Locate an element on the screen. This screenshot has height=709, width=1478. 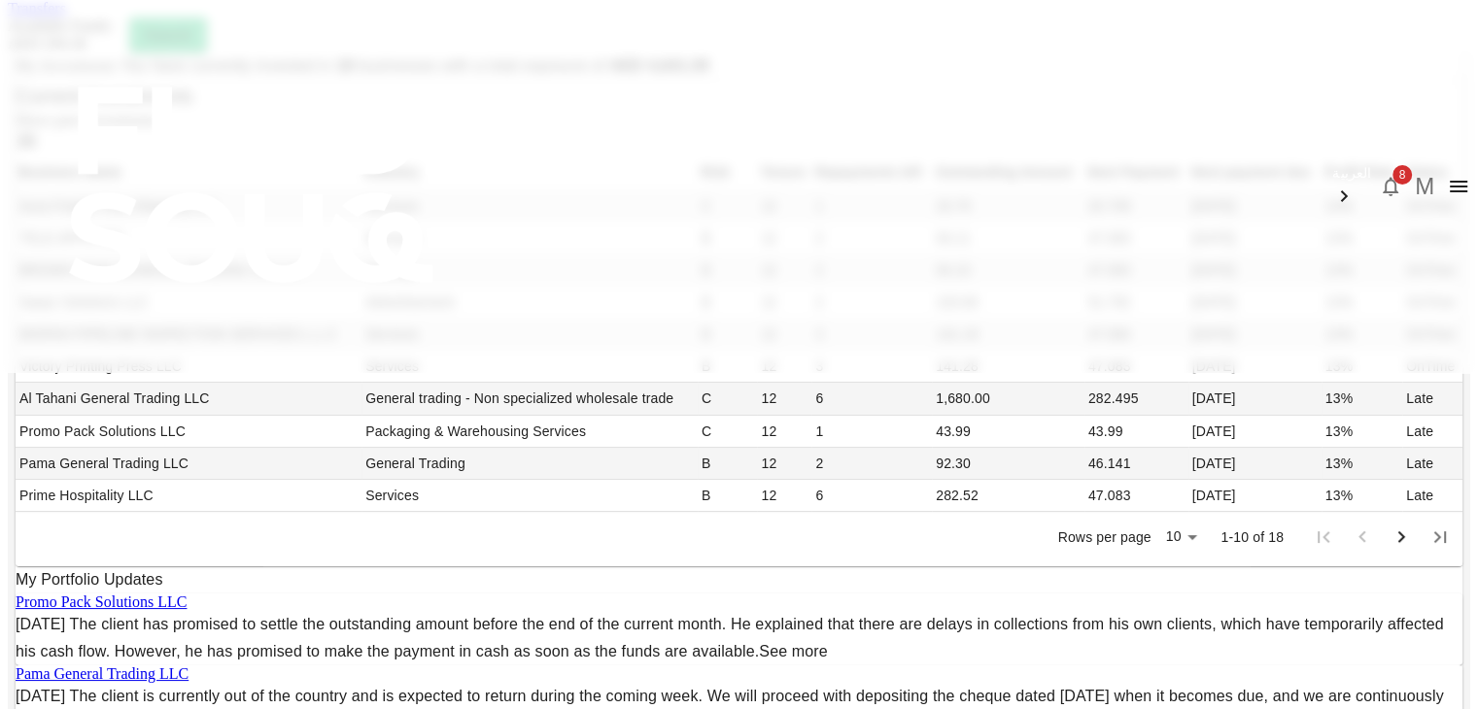
td: 1,680.00 is located at coordinates (1007, 398).